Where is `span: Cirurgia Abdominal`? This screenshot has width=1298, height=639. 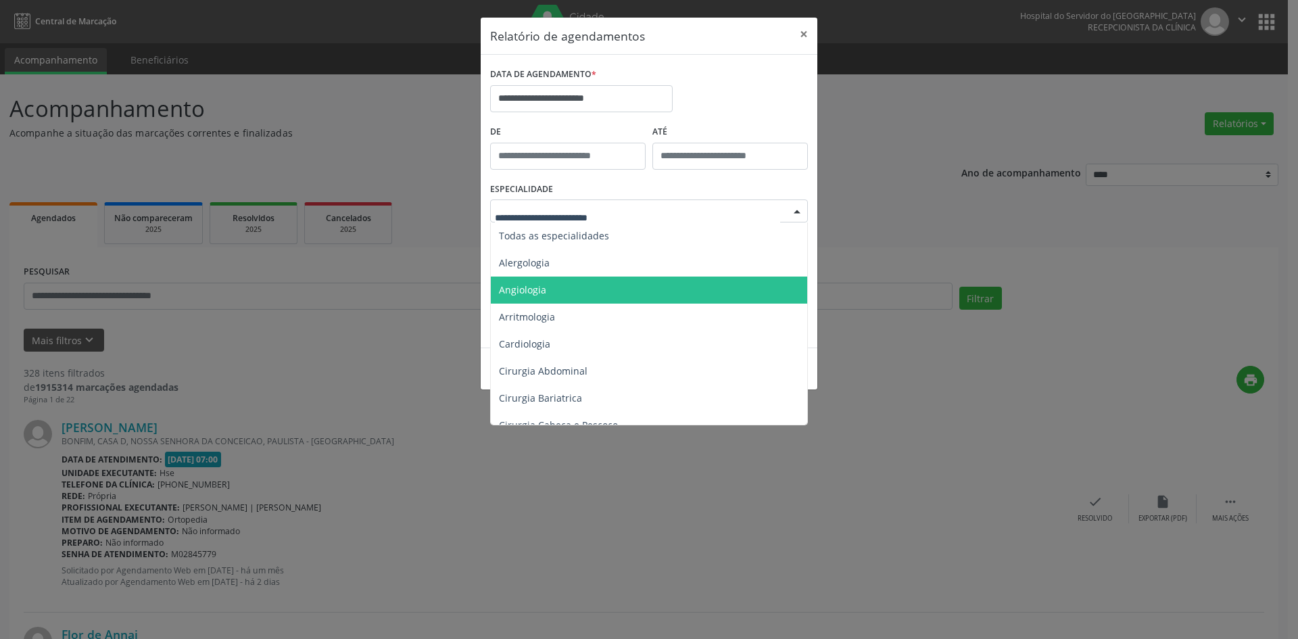 span: Cirurgia Abdominal is located at coordinates (543, 370).